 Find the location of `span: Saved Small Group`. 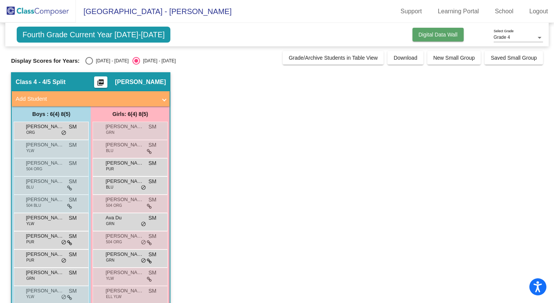

span: Saved Small Group is located at coordinates (514, 58).